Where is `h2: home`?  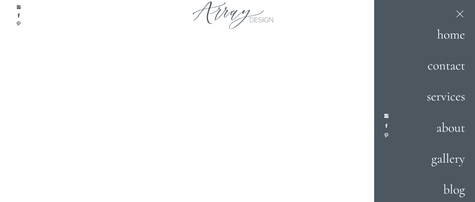 h2: home is located at coordinates (438, 35).